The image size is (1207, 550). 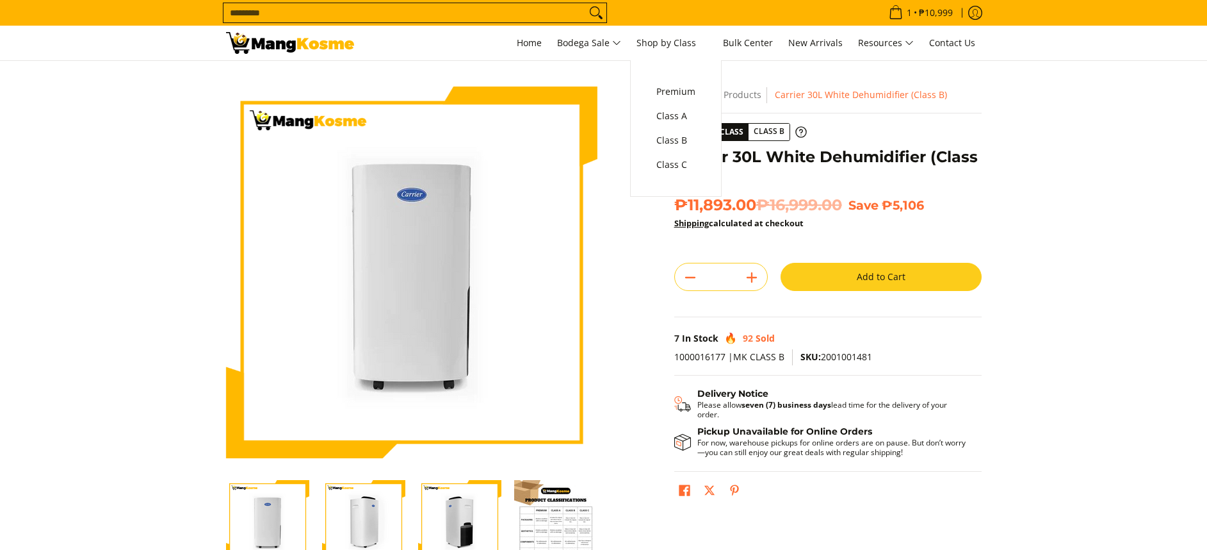 I want to click on span: Premium, so click(x=676, y=92).